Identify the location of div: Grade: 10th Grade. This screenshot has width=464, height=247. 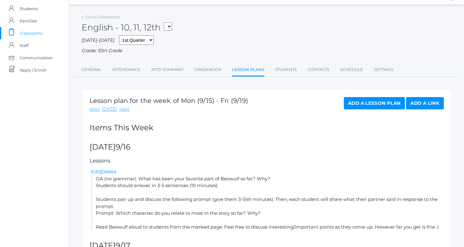
(267, 51).